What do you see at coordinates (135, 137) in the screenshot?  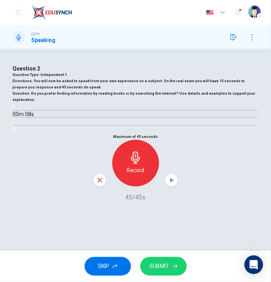 I see `h6: Maximum of 45 seconds` at bounding box center [135, 137].